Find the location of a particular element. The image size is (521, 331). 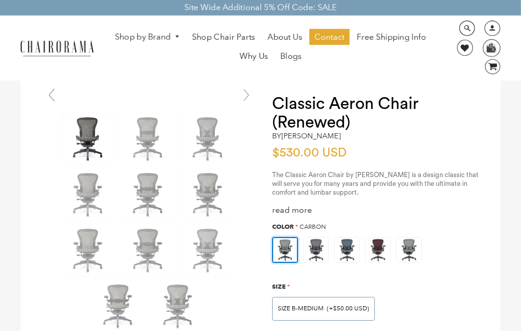

span: Carbon is located at coordinates (312, 227).